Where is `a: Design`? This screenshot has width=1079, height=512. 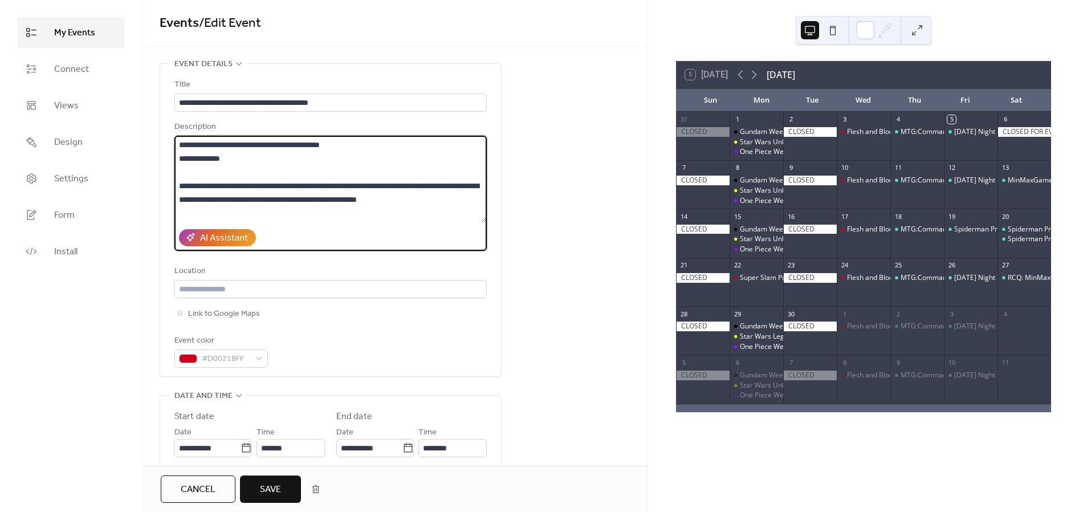
a: Design is located at coordinates (71, 142).